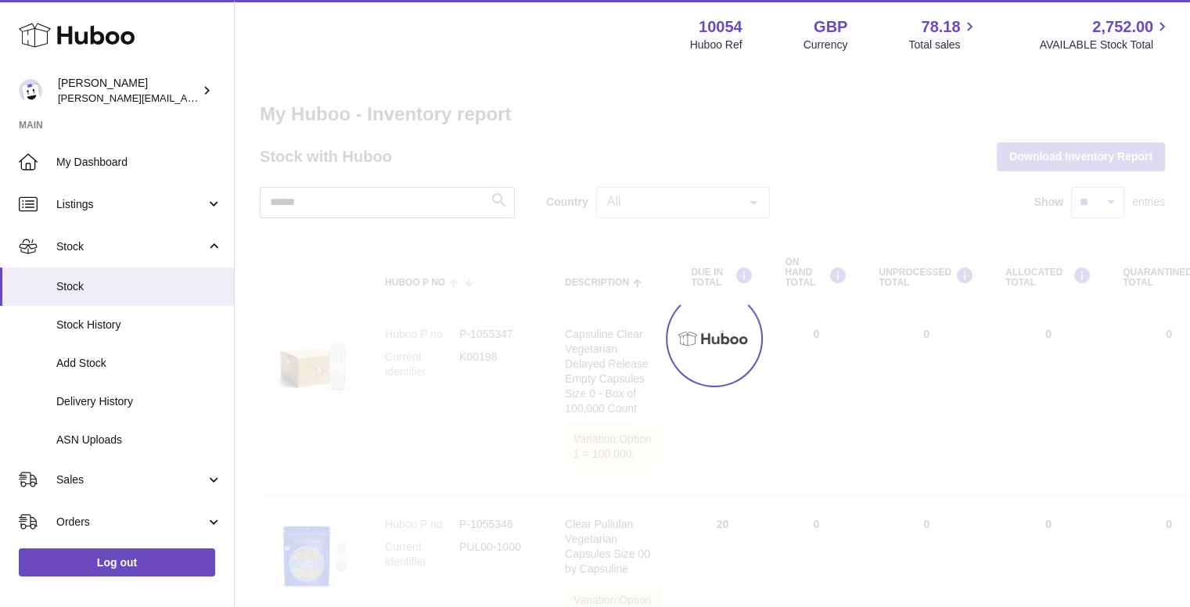 This screenshot has height=607, width=1190. Describe the element at coordinates (716, 45) in the screenshot. I see `div: Huboo Ref` at that location.